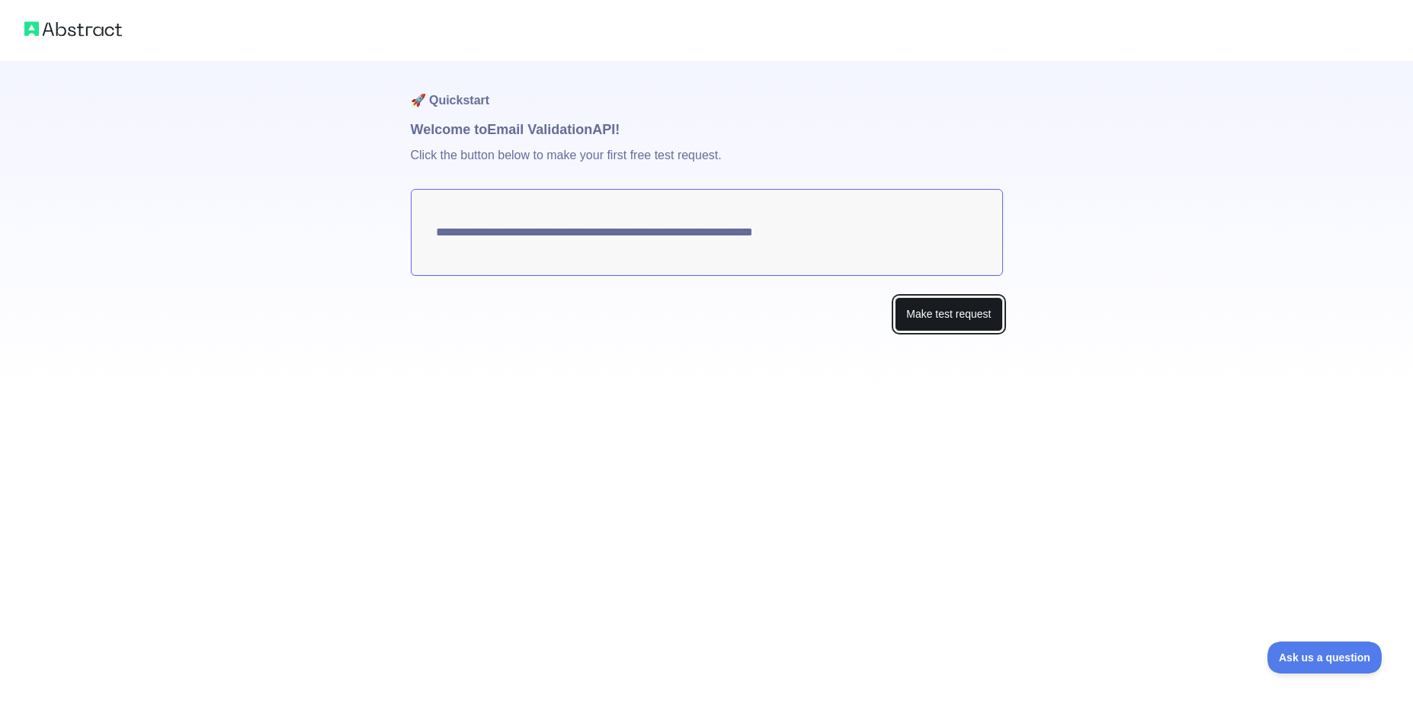 The width and height of the screenshot is (1413, 704). What do you see at coordinates (707, 90) in the screenshot?
I see `h1: 🚀 Quickstart` at bounding box center [707, 90].